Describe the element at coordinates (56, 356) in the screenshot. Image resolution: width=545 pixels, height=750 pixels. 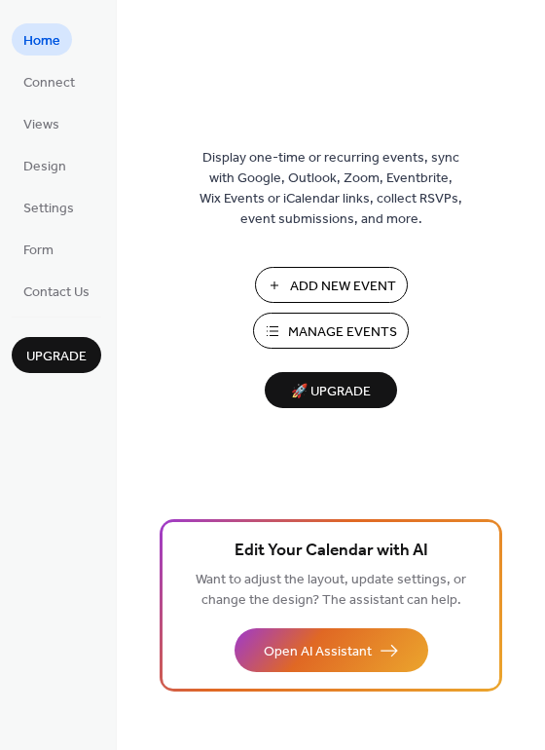
I see `span: Upgrade` at that location.